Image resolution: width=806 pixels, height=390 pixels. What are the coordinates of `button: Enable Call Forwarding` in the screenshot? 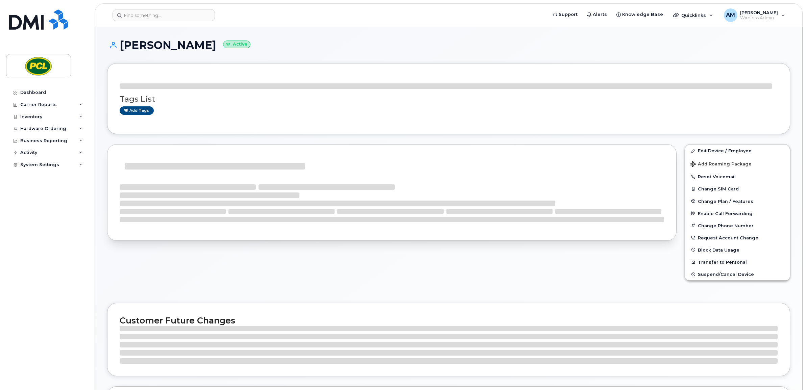 It's located at (737, 213).